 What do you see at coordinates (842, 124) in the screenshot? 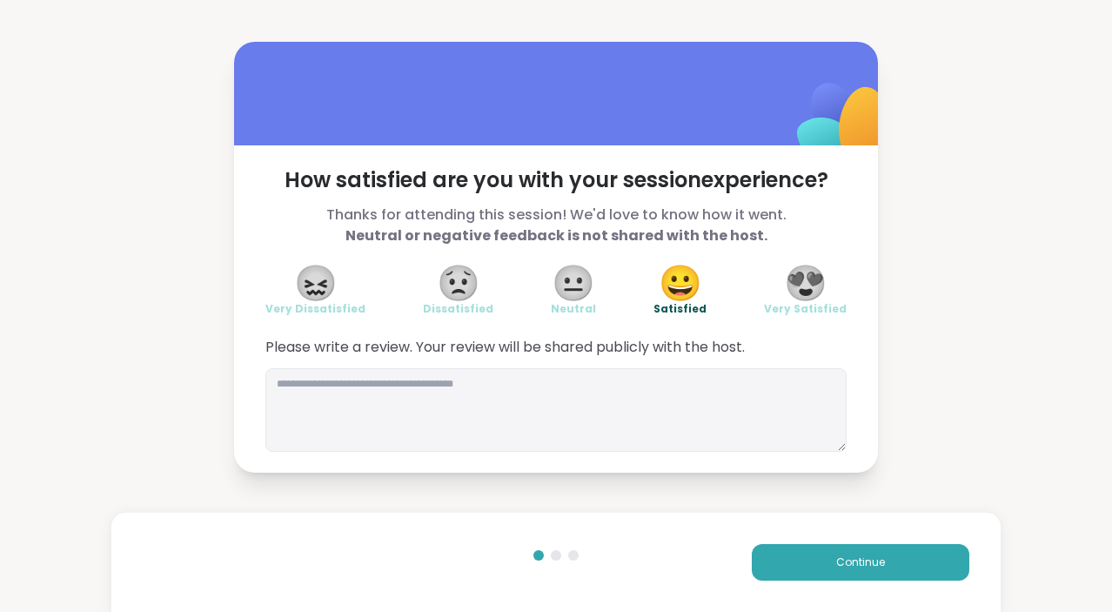
I see `img: ShareWell Logomark` at bounding box center [842, 124].